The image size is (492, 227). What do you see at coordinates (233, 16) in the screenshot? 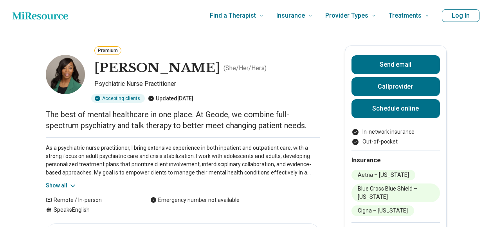
I see `span: Find a Therapist` at bounding box center [233, 16].